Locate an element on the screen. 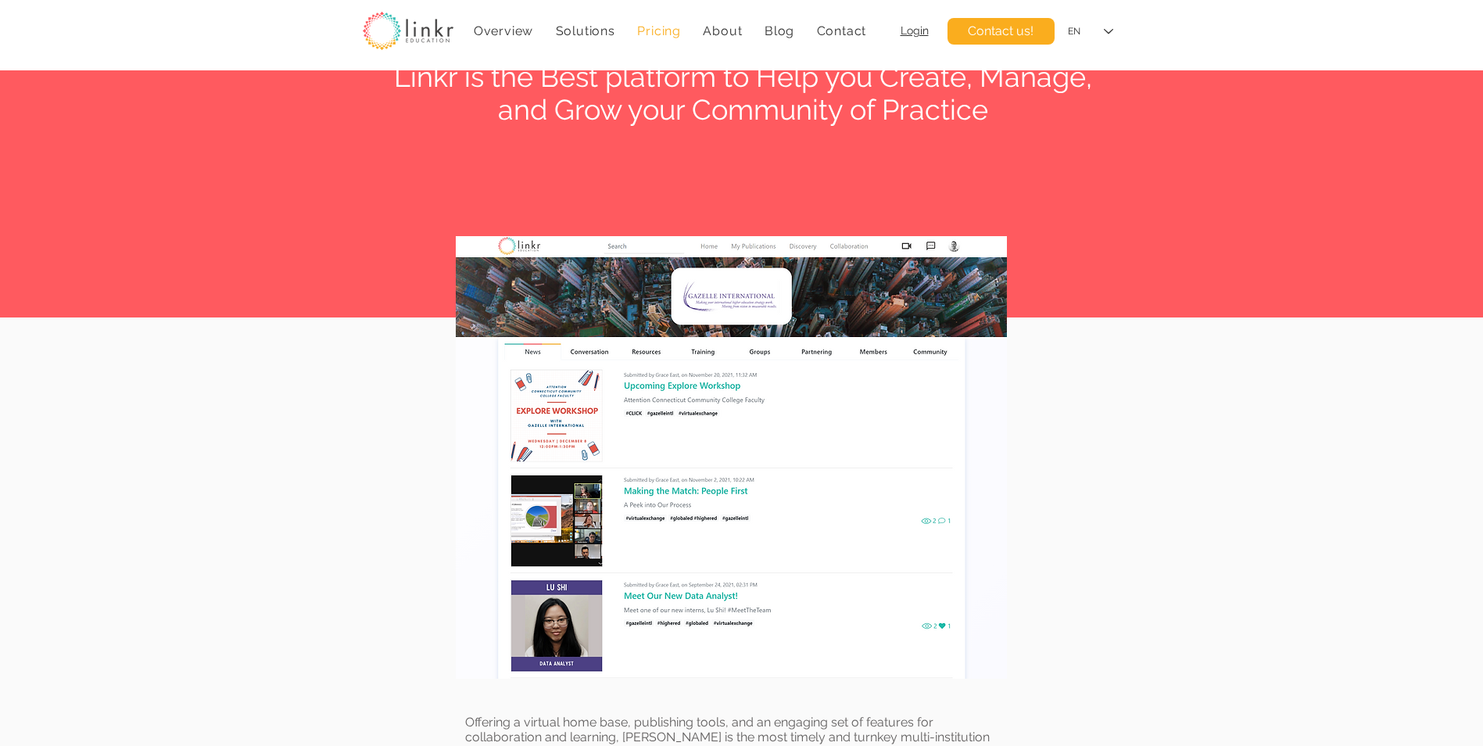 The height and width of the screenshot is (746, 1483). span: Blog is located at coordinates (780, 30).